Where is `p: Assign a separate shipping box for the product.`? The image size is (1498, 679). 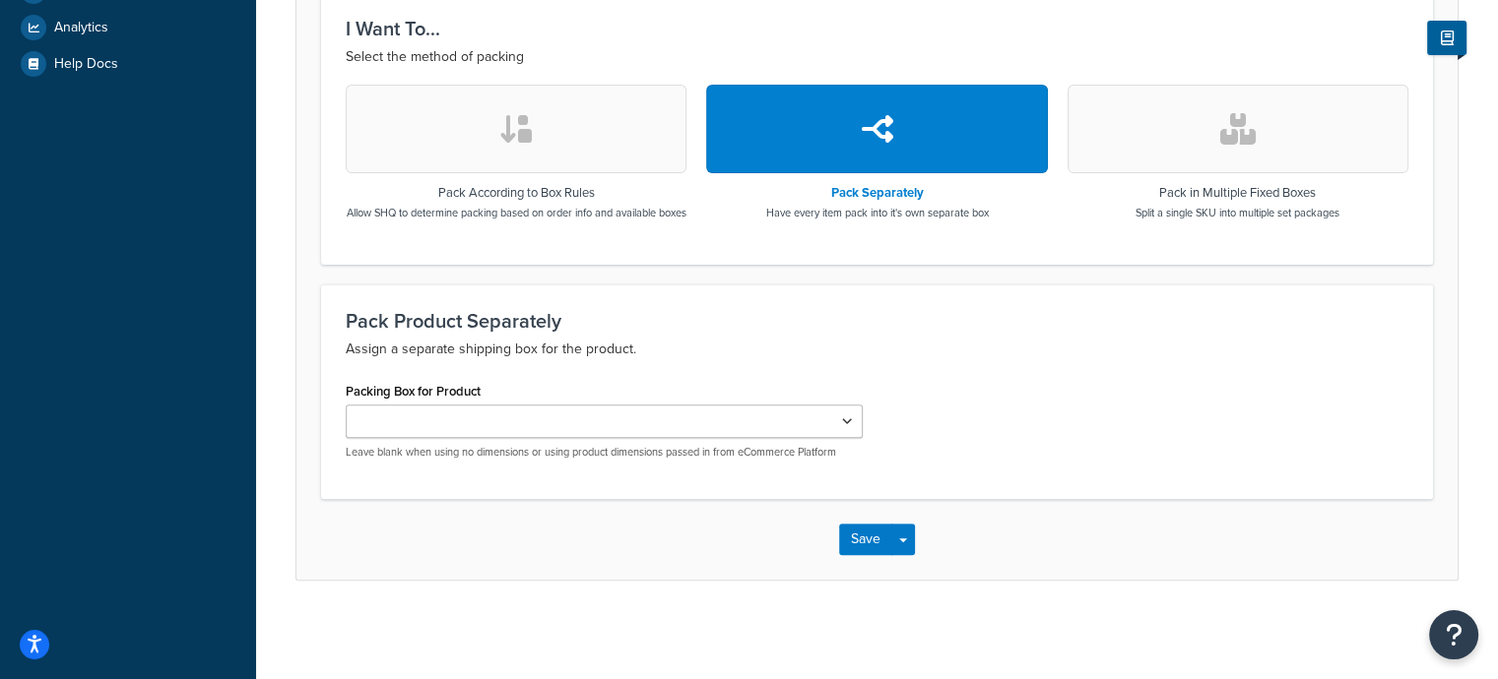
p: Assign a separate shipping box for the product. is located at coordinates (876, 350).